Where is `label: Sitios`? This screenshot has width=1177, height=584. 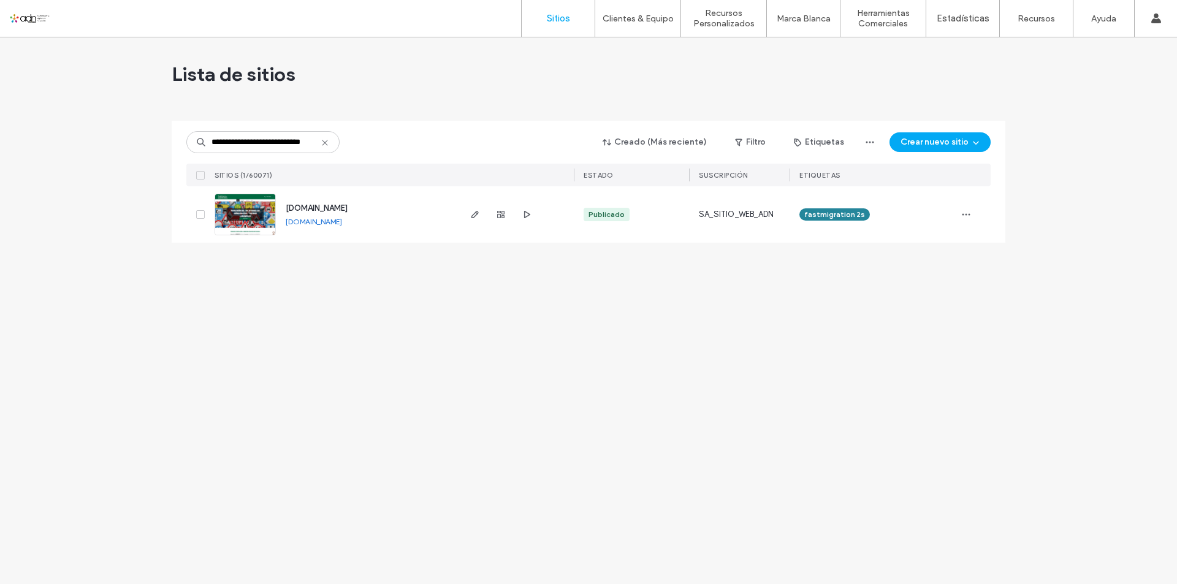
label: Sitios is located at coordinates (559, 18).